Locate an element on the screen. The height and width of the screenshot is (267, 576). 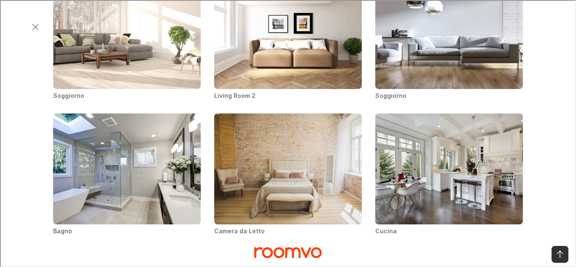
button: Torna in cima is located at coordinates (559, 254).